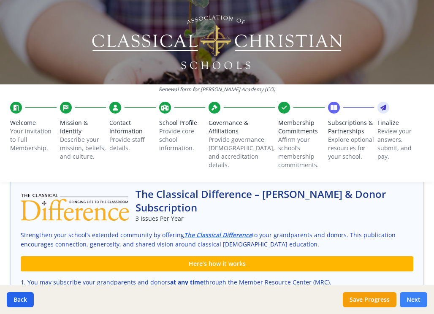  I want to click on p: Describe your mission, beliefs, and culture., so click(83, 148).